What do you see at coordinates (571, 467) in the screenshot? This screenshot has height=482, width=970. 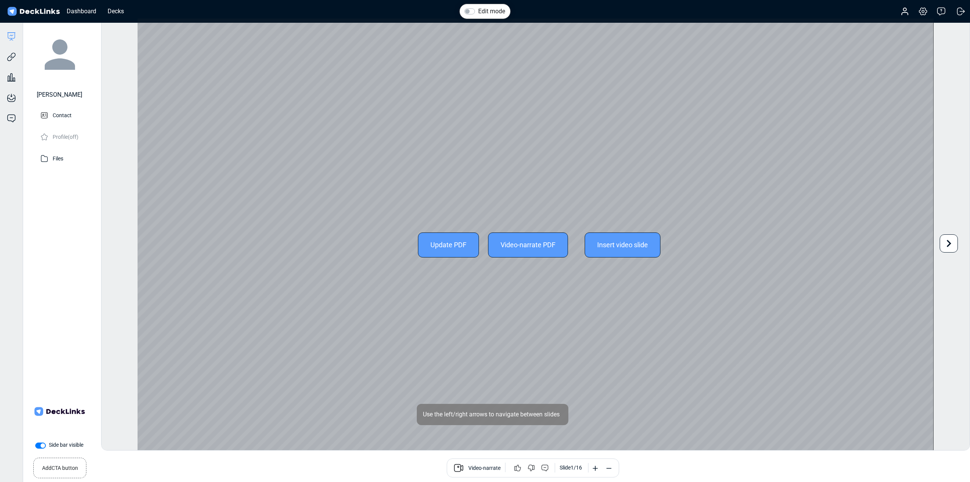 I see `div: Slide 1 / 16` at bounding box center [571, 467].